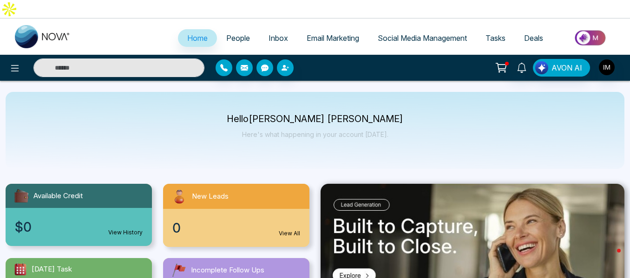 The height and width of the screenshot is (278, 630). Describe the element at coordinates (176, 228) in the screenshot. I see `span: 0` at that location.